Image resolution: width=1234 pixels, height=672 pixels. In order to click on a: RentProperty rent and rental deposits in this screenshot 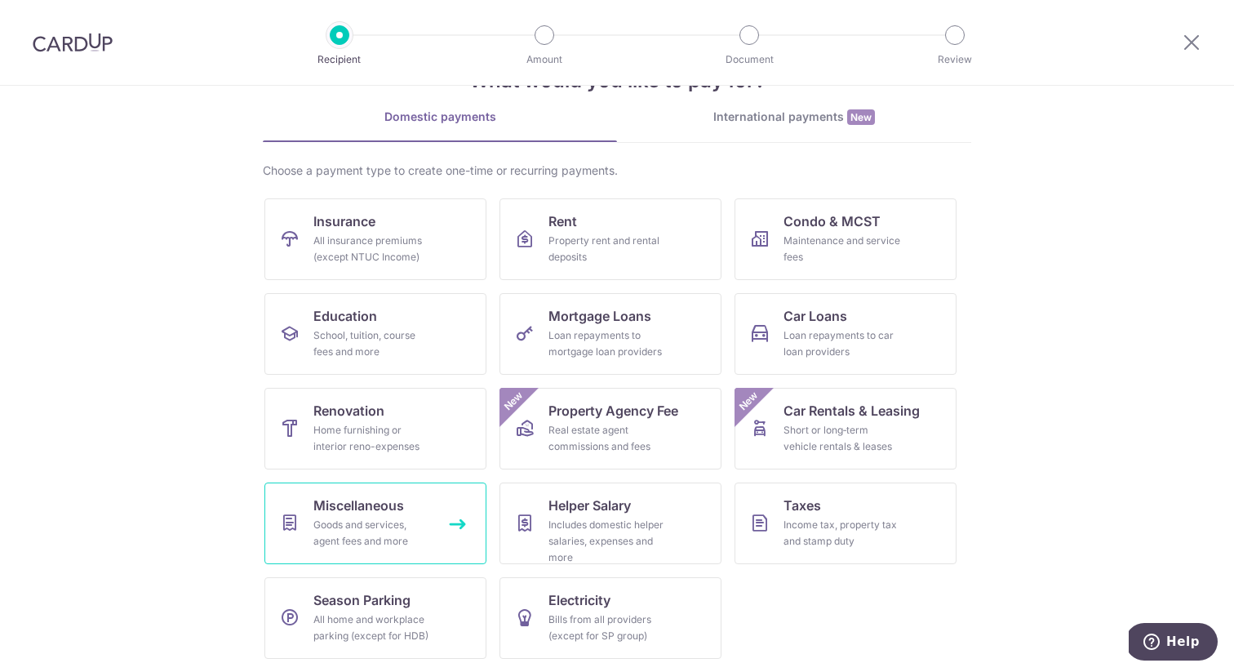, I will do `click(610, 239)`.